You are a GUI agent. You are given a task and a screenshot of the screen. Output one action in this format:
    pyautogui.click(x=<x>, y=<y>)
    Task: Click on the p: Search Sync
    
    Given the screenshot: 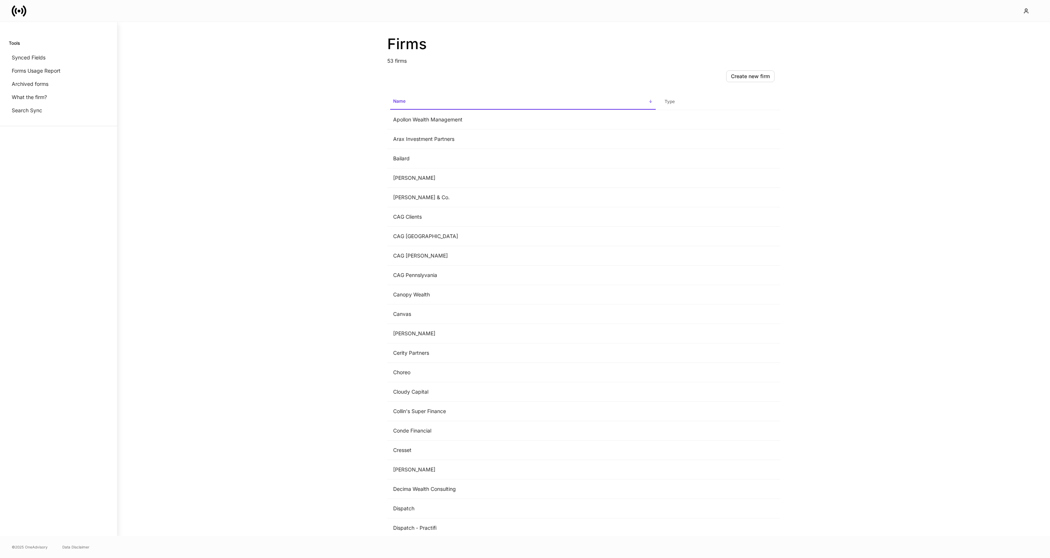 What is the action you would take?
    pyautogui.click(x=27, y=110)
    